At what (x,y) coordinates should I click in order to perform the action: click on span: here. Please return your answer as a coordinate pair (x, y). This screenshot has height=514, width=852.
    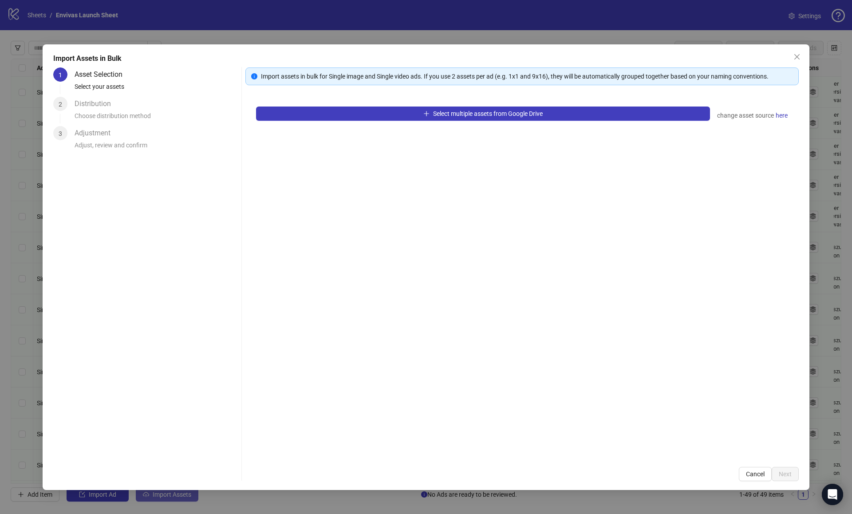
    Looking at the image, I should click on (782, 115).